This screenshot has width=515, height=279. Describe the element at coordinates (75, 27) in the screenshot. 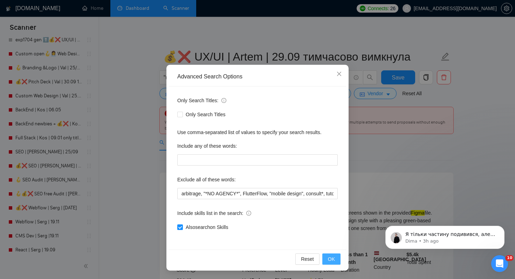

I see `span: Я тільки частину подивився, але спробую весь 😁` at that location.